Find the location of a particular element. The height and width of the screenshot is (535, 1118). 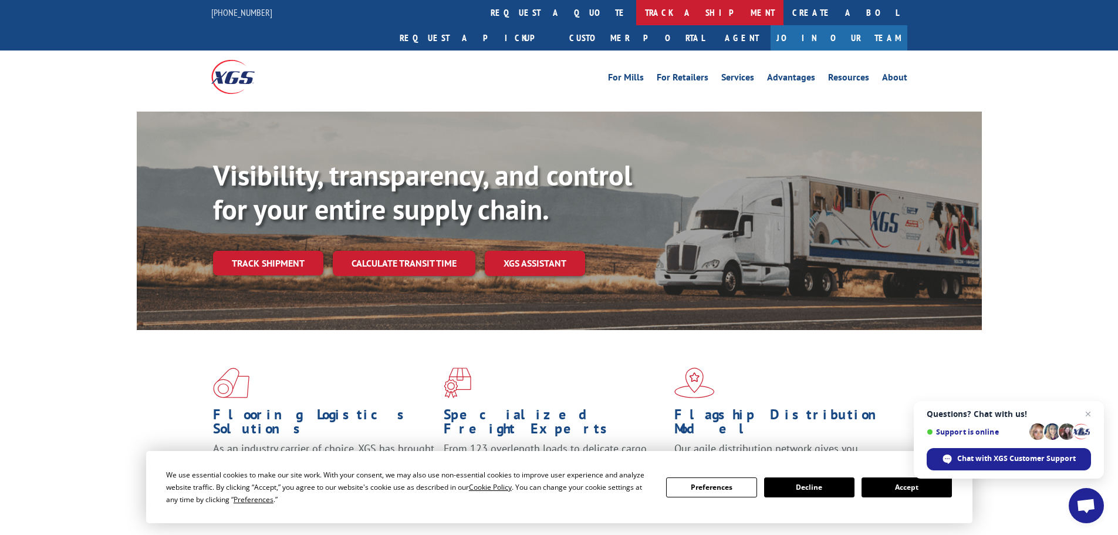

a: Request a pickup is located at coordinates (475, 38).